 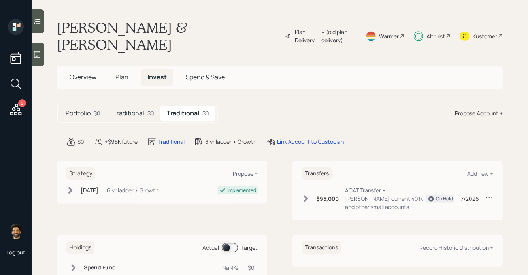 I want to click on div: Warmer, so click(x=389, y=36).